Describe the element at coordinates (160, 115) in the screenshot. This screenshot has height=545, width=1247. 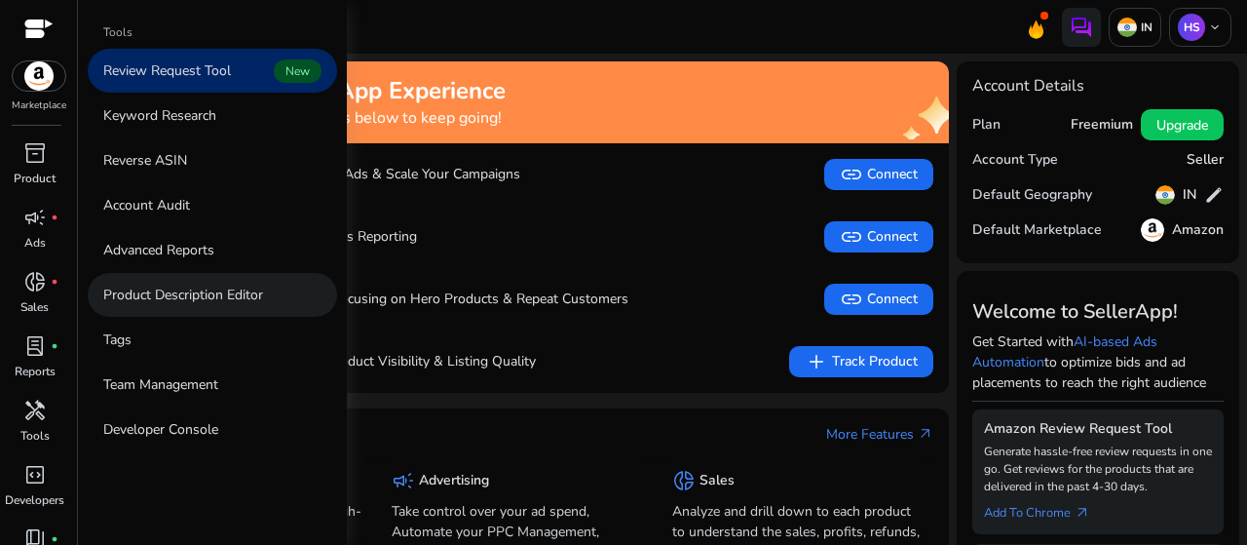
I see `p: Keyword Research` at that location.